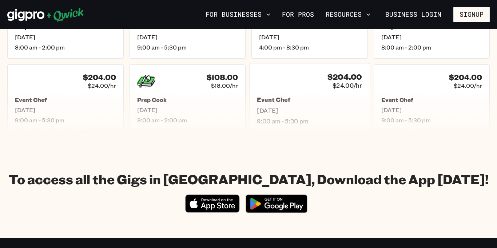 Image resolution: width=497 pixels, height=248 pixels. Describe the element at coordinates (298, 15) in the screenshot. I see `a: For Pros` at that location.